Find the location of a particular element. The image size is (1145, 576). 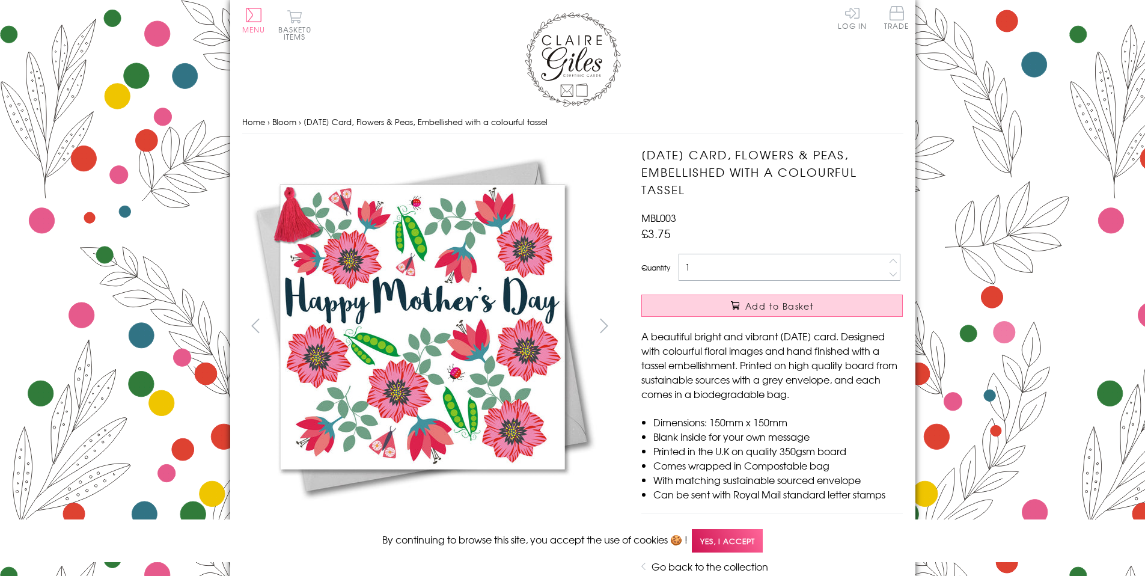

label: Quantity is located at coordinates (656, 267).